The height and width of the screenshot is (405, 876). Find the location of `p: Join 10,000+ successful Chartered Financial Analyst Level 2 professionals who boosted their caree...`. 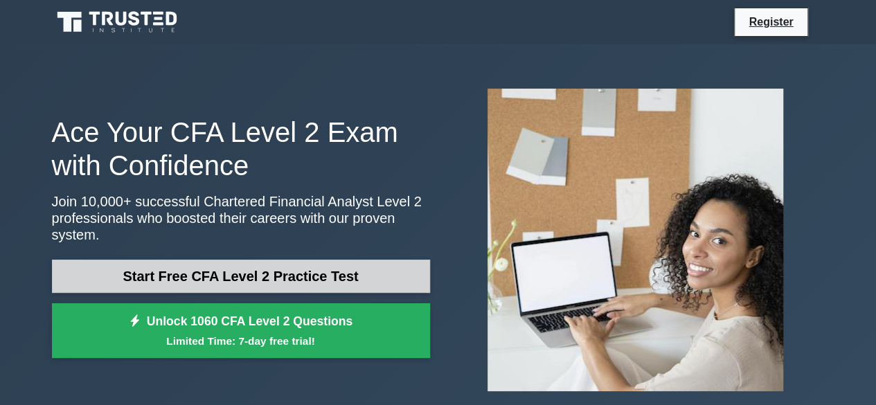

p: Join 10,000+ successful Chartered Financial Analyst Level 2 professionals who boosted their caree... is located at coordinates (241, 218).